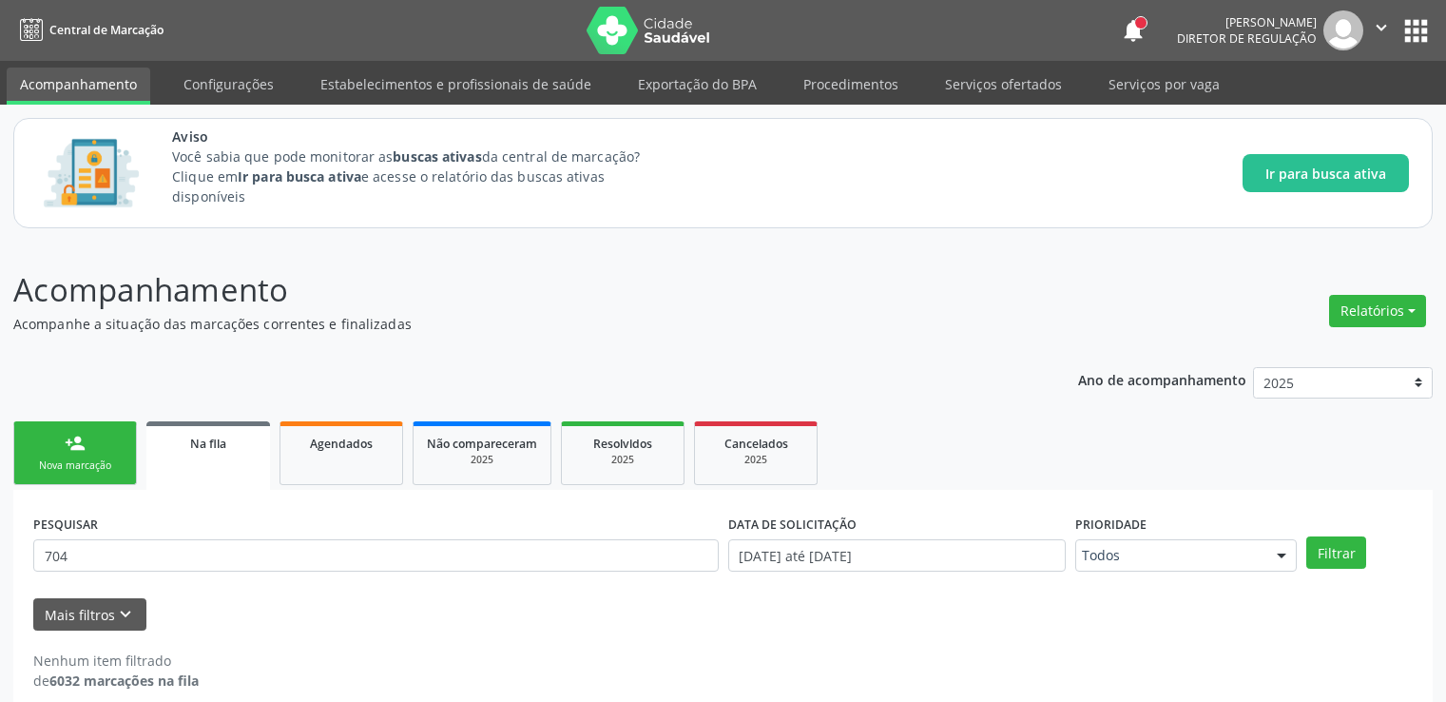  I want to click on input: Nome, CNS, so click(376, 555).